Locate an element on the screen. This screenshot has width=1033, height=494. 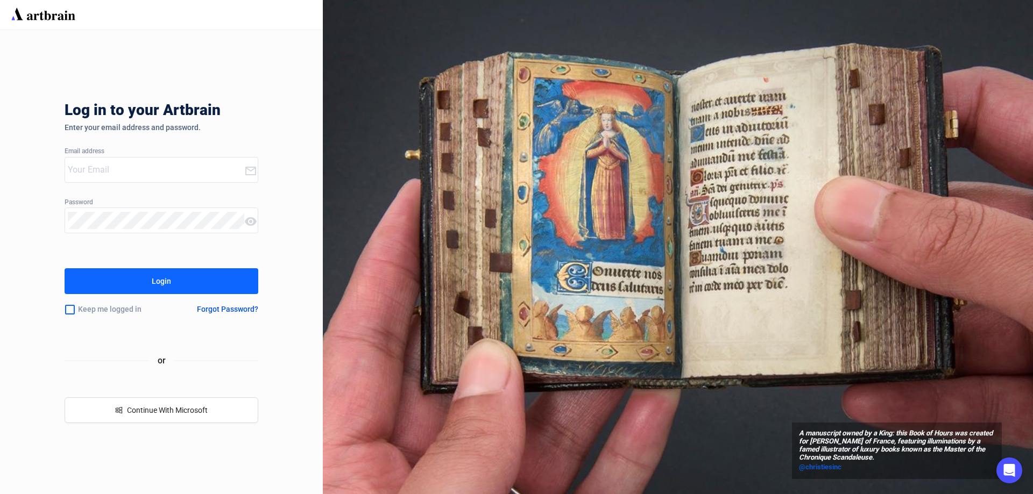
div: Email address is located at coordinates (161, 152).